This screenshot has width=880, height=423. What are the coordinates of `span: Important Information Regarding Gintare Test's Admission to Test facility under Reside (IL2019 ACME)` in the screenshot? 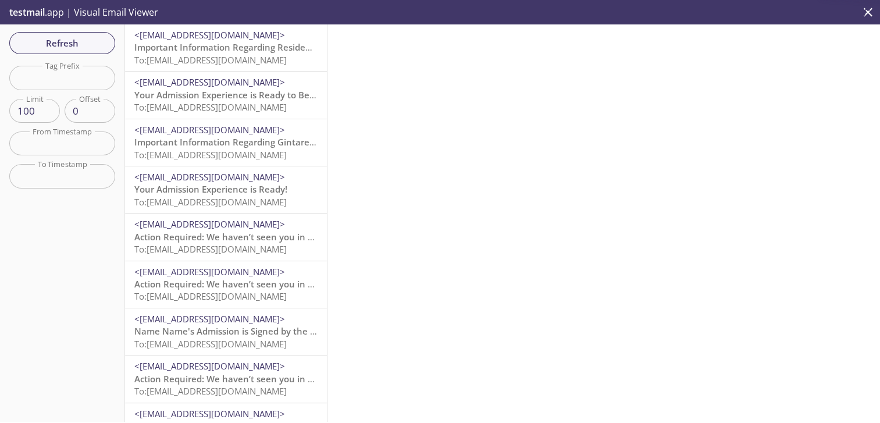 It's located at (348, 142).